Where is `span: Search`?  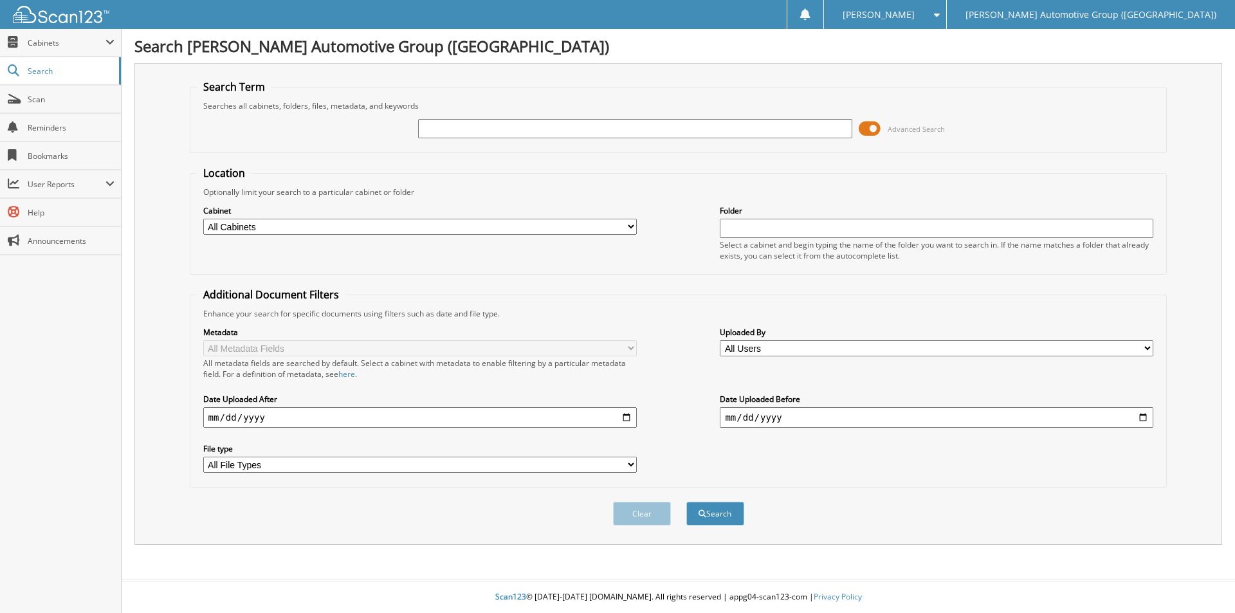
span: Search is located at coordinates (70, 71).